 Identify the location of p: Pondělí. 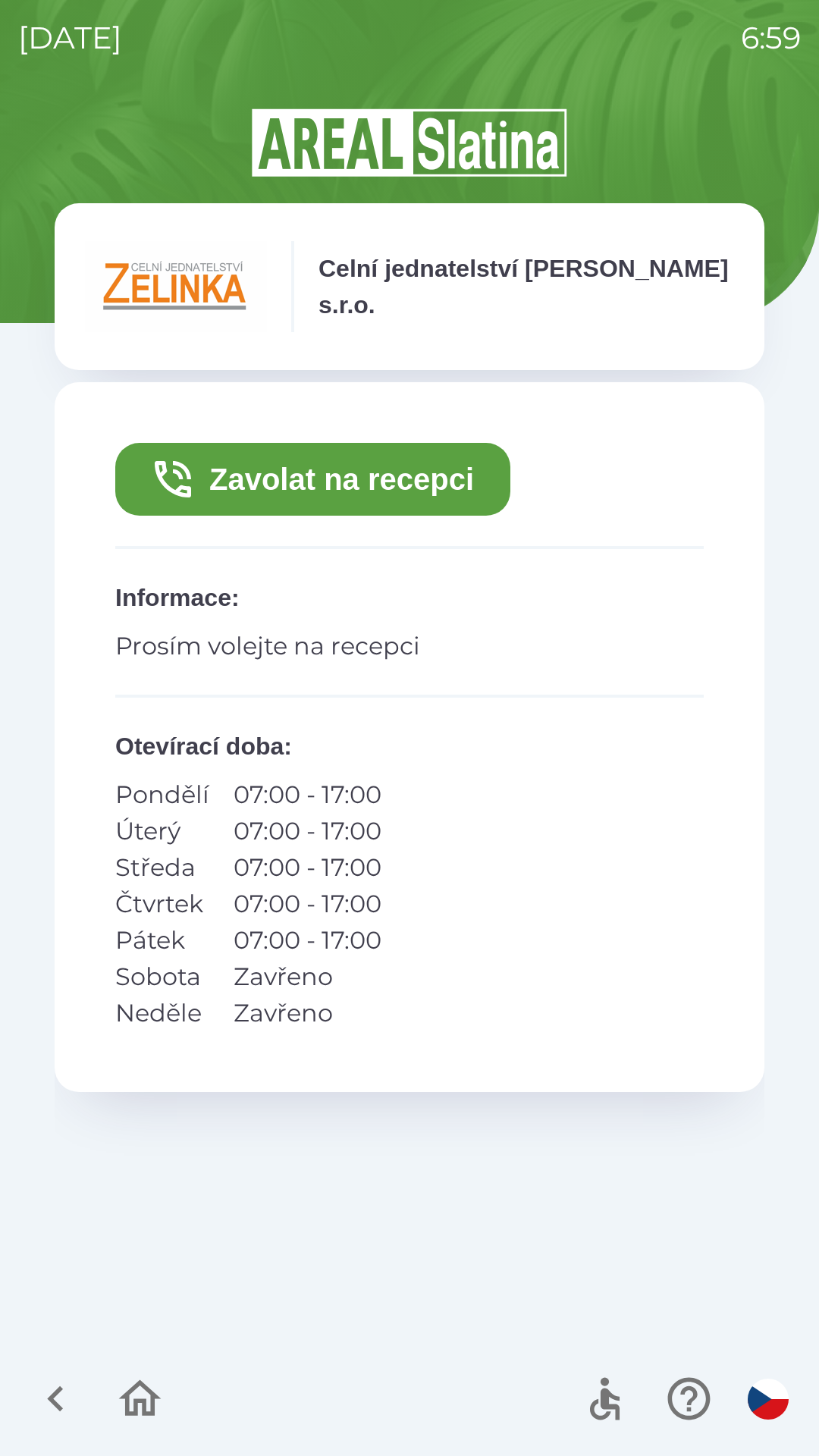
(162, 795).